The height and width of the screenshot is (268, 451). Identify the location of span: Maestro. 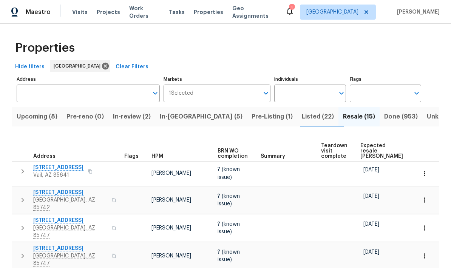
(38, 12).